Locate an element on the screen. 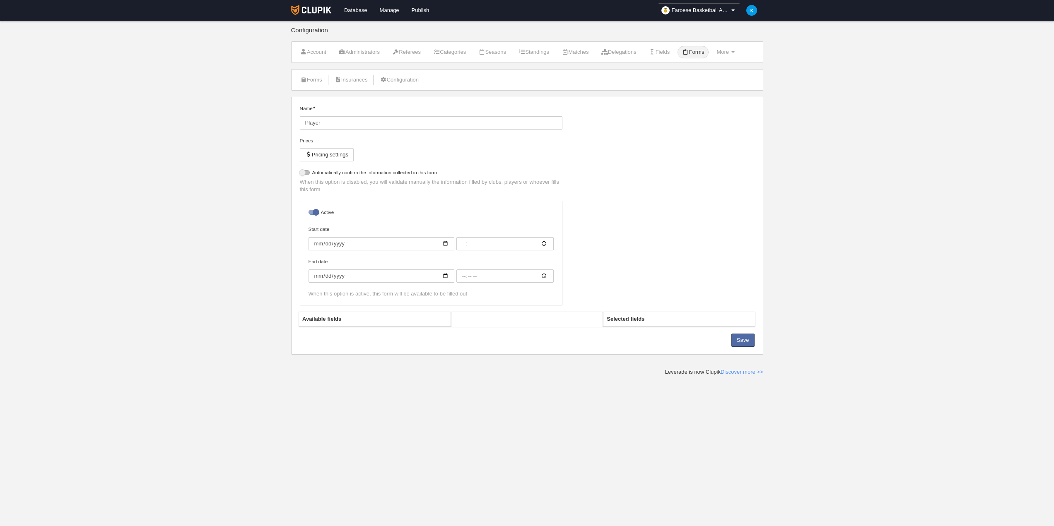 Image resolution: width=1054 pixels, height=526 pixels. i: Mandatory is located at coordinates (314, 108).